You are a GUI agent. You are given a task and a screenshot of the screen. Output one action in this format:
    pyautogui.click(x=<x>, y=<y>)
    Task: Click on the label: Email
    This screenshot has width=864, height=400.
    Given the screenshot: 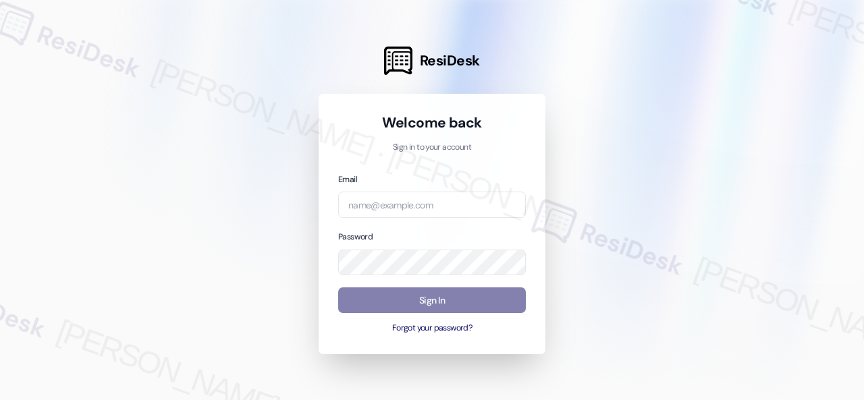 What is the action you would take?
    pyautogui.click(x=348, y=180)
    